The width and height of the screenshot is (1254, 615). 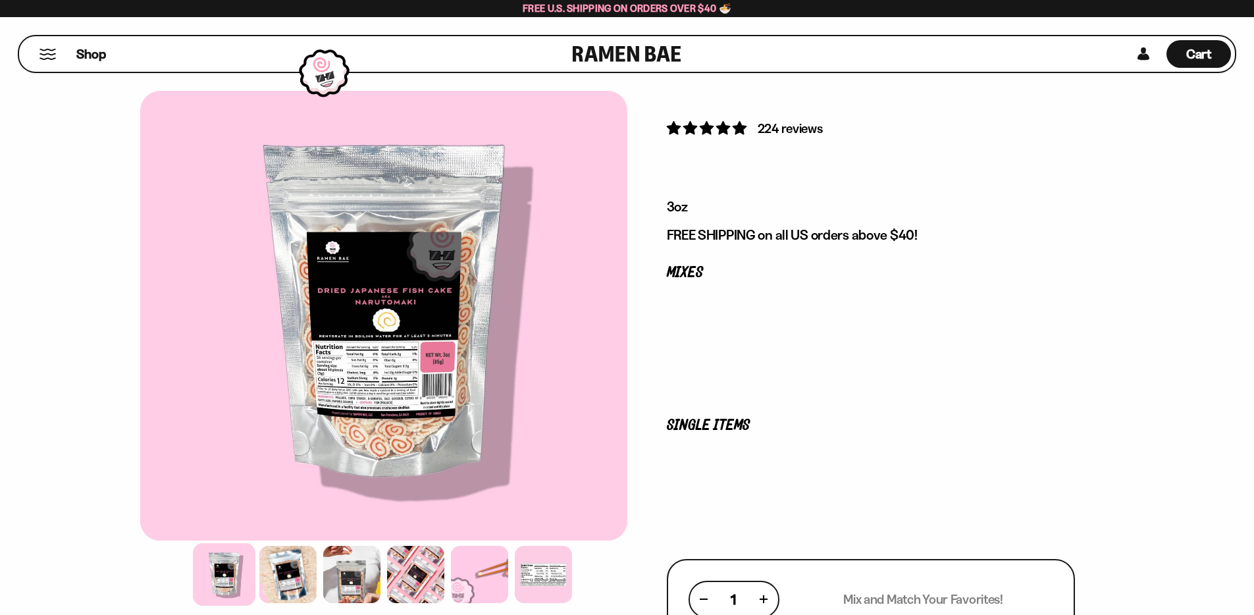 I want to click on p: FREE SHIPPING on all US orders above $40!, so click(x=871, y=235).